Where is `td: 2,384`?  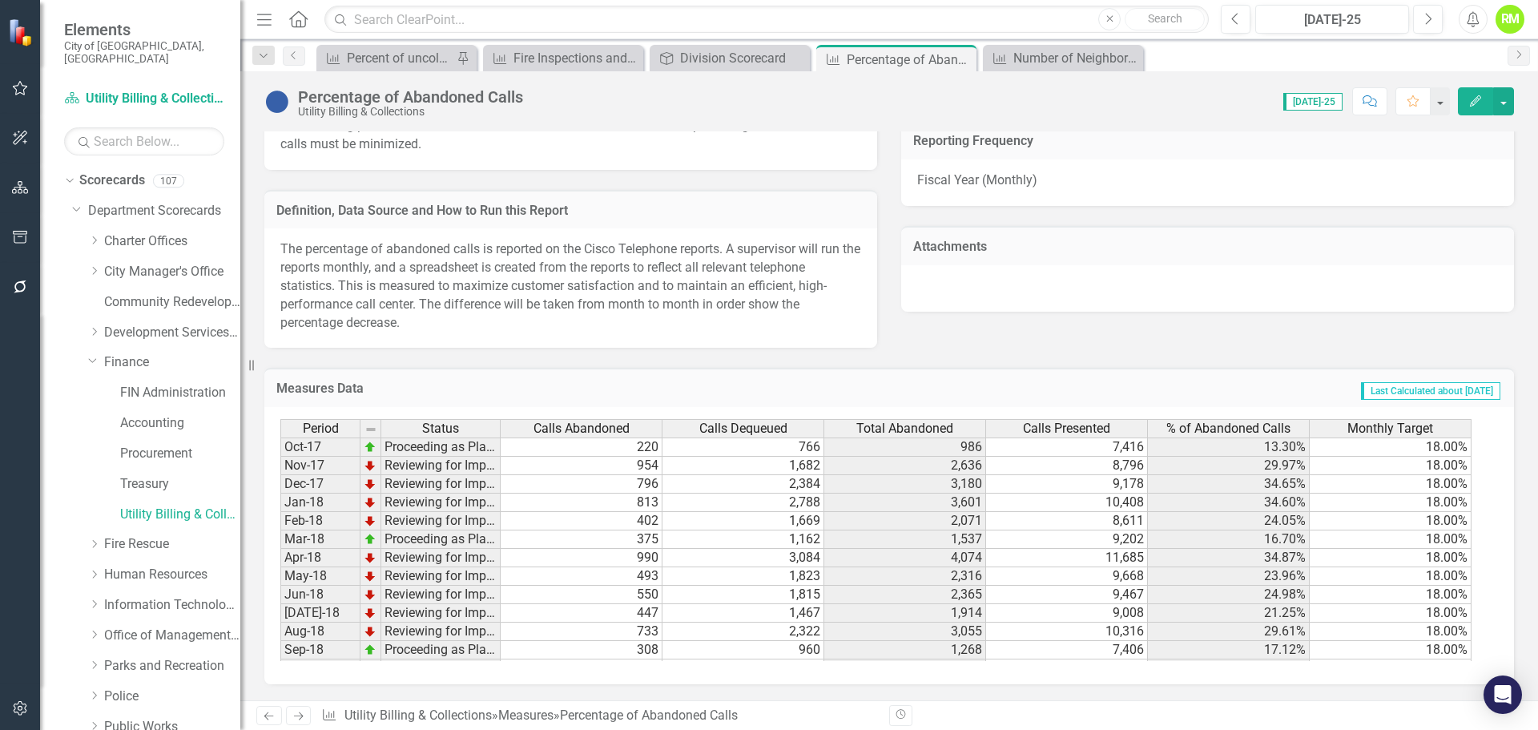
td: 2,384 is located at coordinates (743, 484).